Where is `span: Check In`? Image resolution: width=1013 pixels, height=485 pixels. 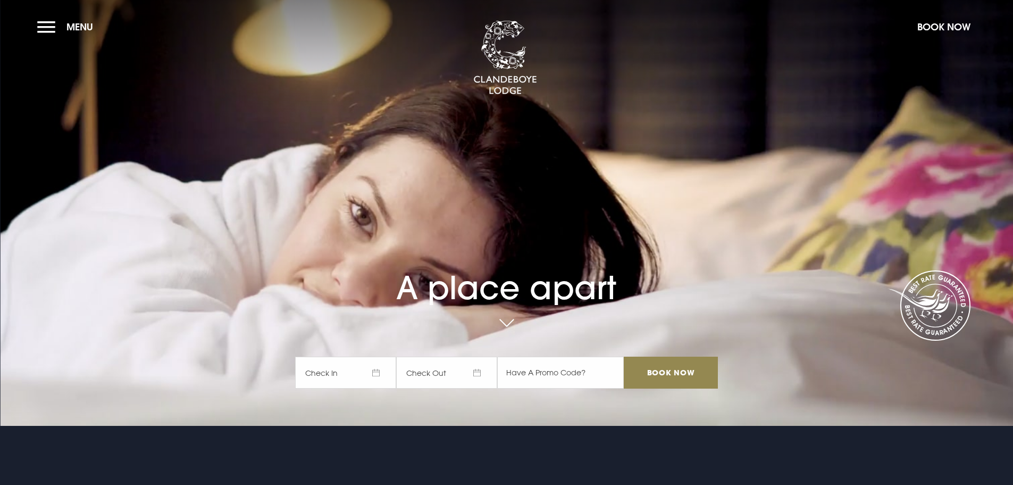 span: Check In is located at coordinates (346, 372).